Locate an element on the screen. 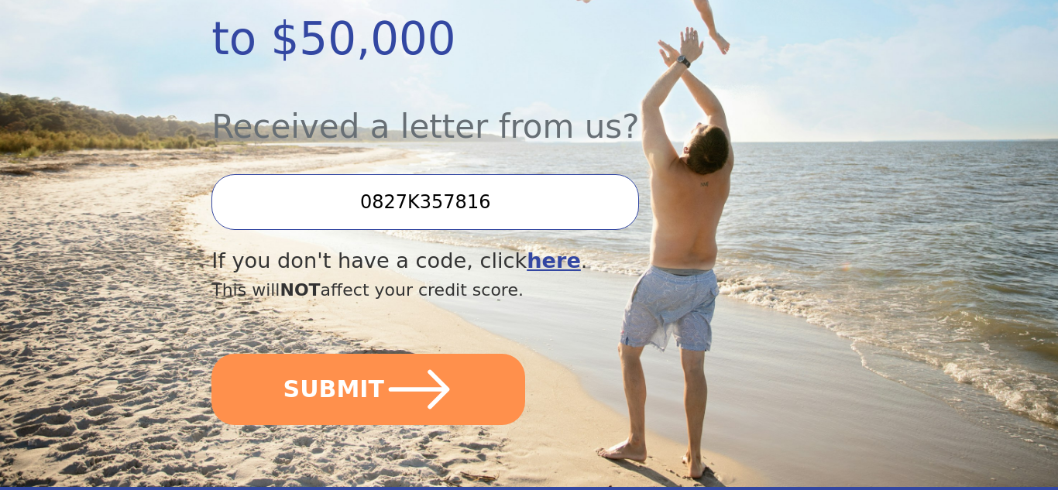  b: here is located at coordinates (554, 260).